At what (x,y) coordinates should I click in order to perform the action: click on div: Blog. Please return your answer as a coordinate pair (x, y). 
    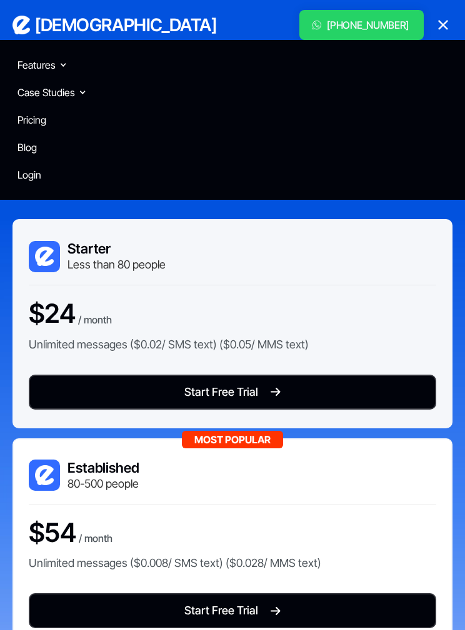
    Looking at the image, I should click on (27, 147).